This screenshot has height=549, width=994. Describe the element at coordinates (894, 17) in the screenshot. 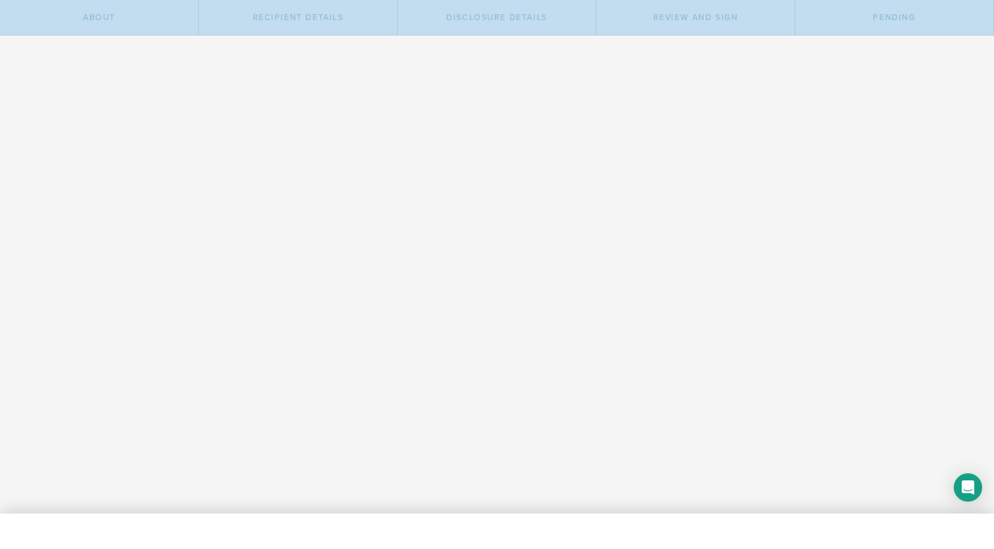

I see `span: Pending` at that location.